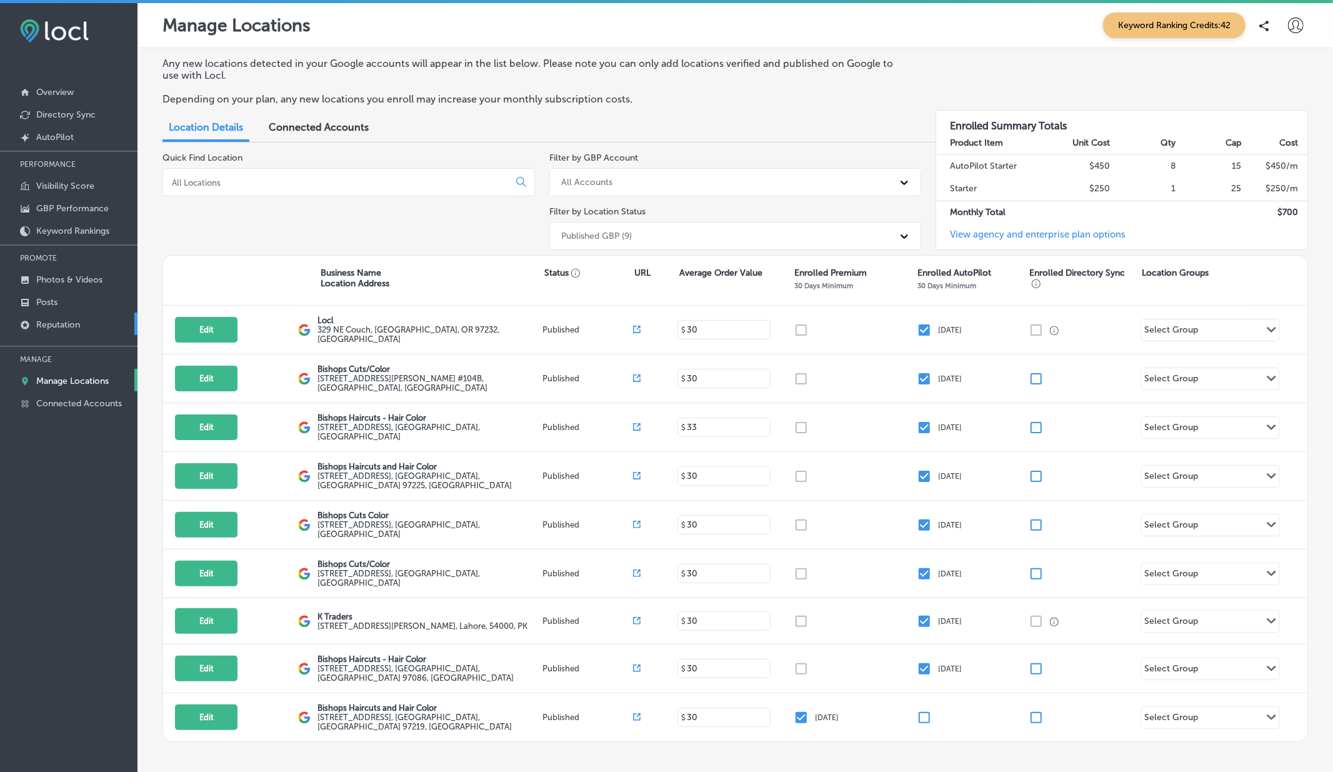 The height and width of the screenshot is (772, 1333). I want to click on p: Enrolled Directory Sync, so click(1083, 278).